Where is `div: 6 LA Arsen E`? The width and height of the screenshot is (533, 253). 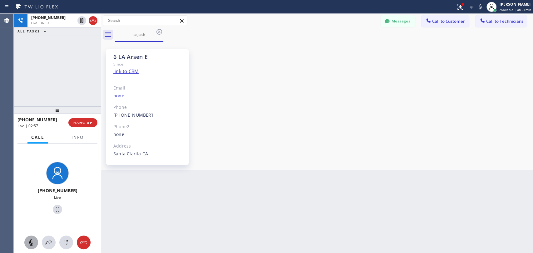
div: 6 LA Arsen E is located at coordinates (147, 57).